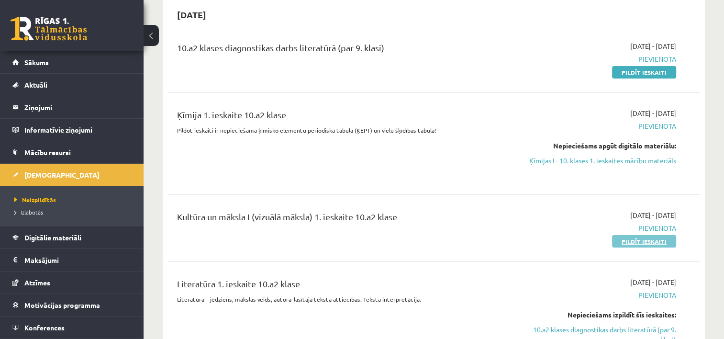 Image resolution: width=724 pixels, height=339 pixels. Describe the element at coordinates (598, 160) in the screenshot. I see `a: Ķīmijas I - 10. klases 1. ieskaites mācību materiāls` at that location.